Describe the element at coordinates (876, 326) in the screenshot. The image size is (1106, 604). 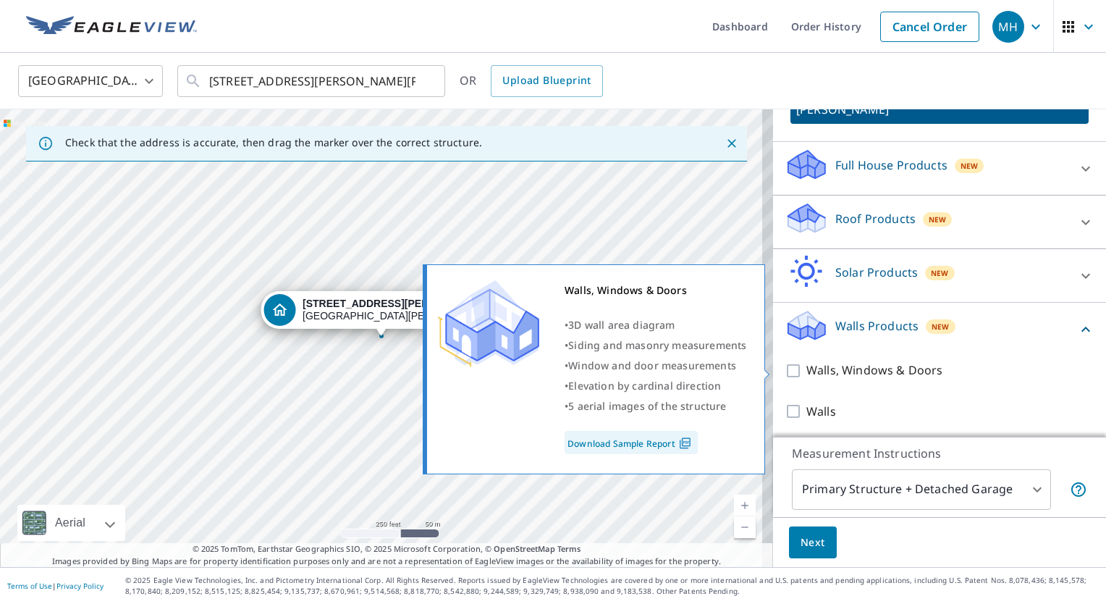
I see `p: Walls Products` at that location.